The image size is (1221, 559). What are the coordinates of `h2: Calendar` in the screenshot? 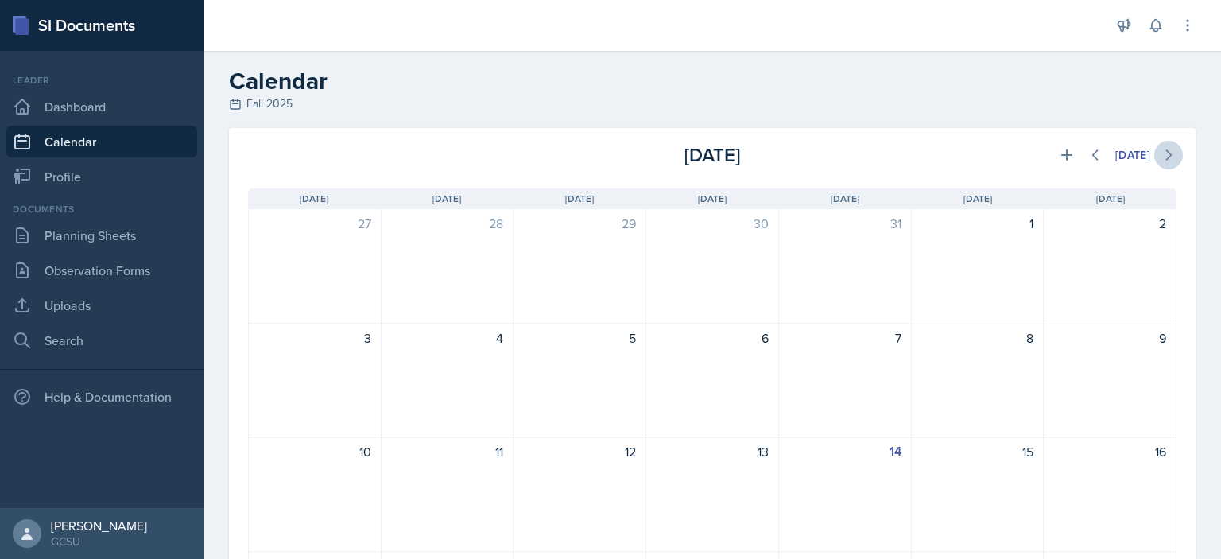 It's located at (712, 81).